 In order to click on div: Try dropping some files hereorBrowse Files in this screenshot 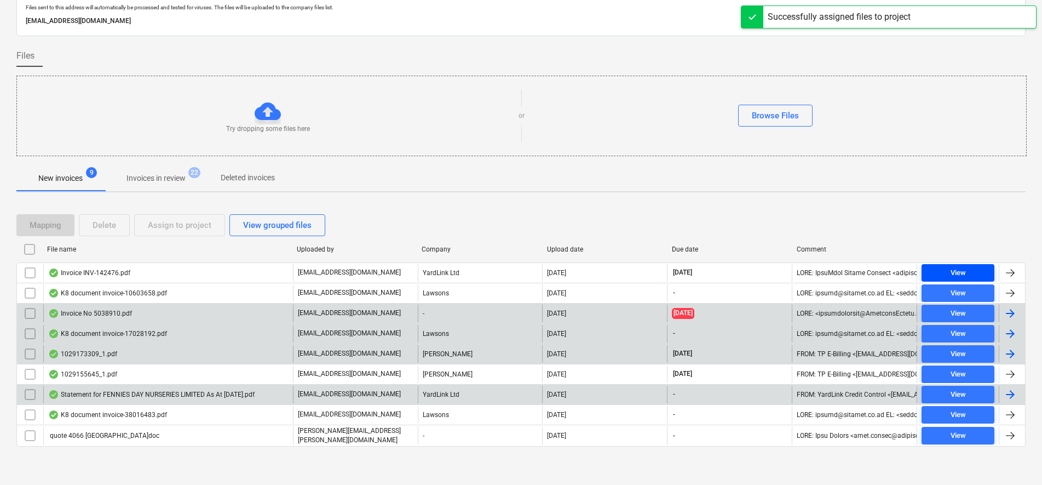, I will do `click(521, 116)`.